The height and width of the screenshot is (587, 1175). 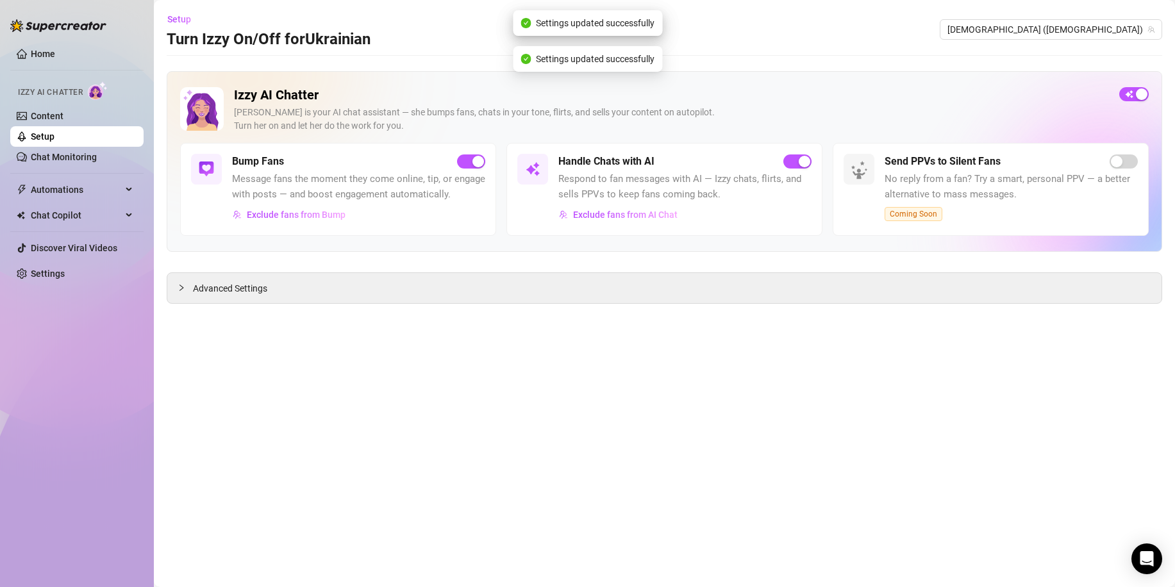 I want to click on a: Setup, so click(x=42, y=137).